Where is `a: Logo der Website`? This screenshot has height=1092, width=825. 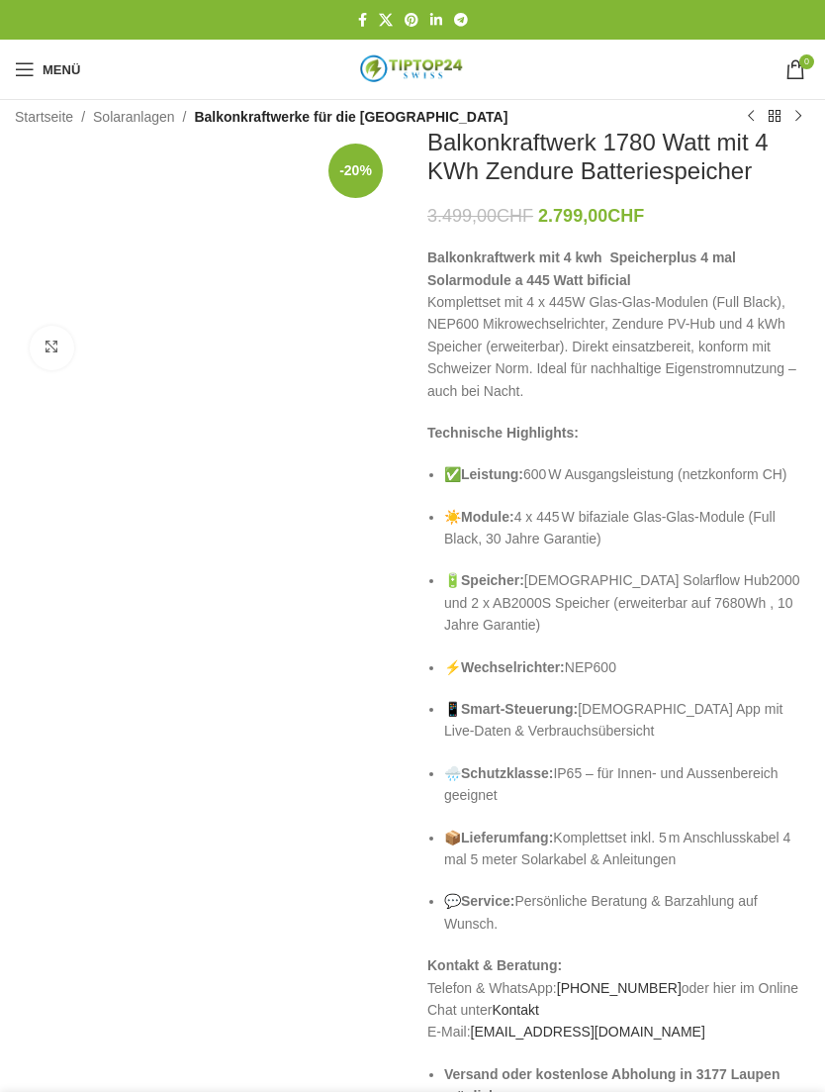 a: Logo der Website is located at coordinates (413, 68).